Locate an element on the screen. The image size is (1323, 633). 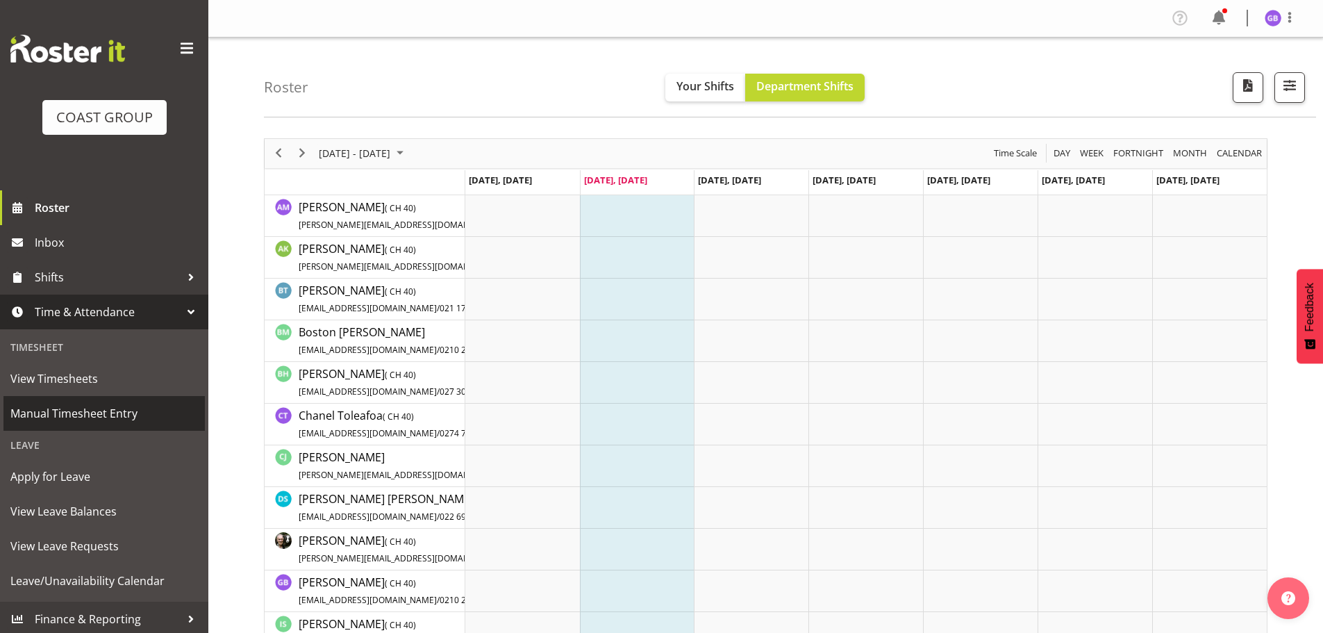
span: Feedback is located at coordinates (1310, 307).